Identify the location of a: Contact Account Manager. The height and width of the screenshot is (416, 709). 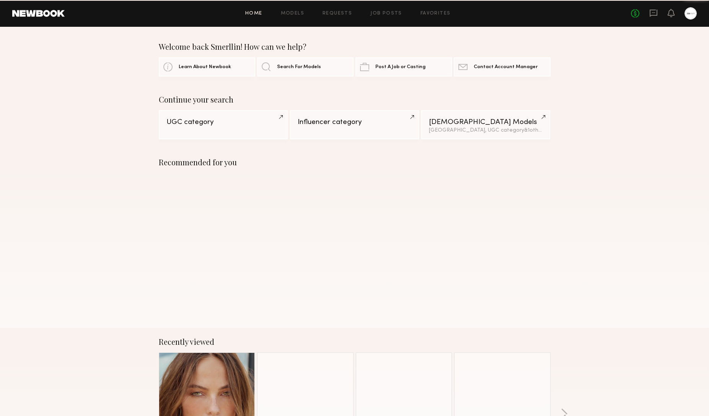
(502, 67).